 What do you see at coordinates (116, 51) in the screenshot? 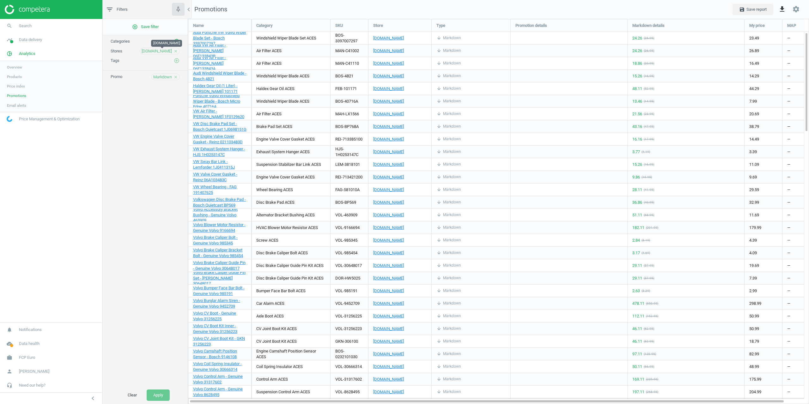
I see `span: Stores` at bounding box center [116, 51].